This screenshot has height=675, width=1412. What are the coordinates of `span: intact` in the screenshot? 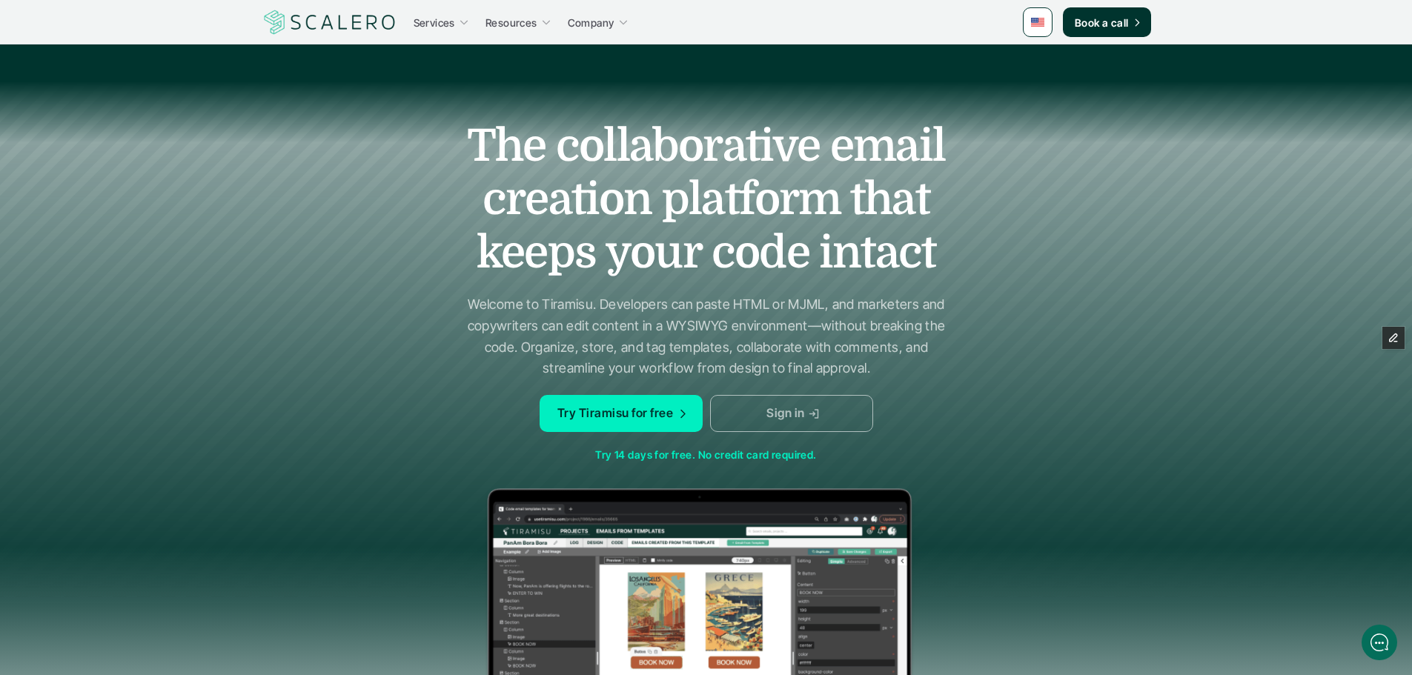 It's located at (877, 253).